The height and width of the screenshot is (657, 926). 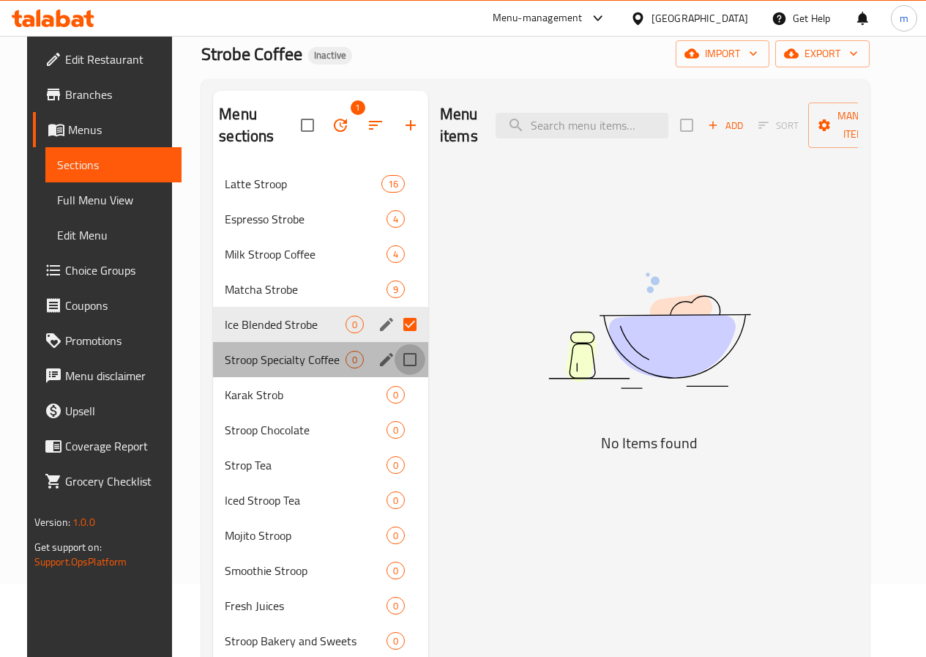 What do you see at coordinates (107, 376) in the screenshot?
I see `a: Menu disclaimer` at bounding box center [107, 376].